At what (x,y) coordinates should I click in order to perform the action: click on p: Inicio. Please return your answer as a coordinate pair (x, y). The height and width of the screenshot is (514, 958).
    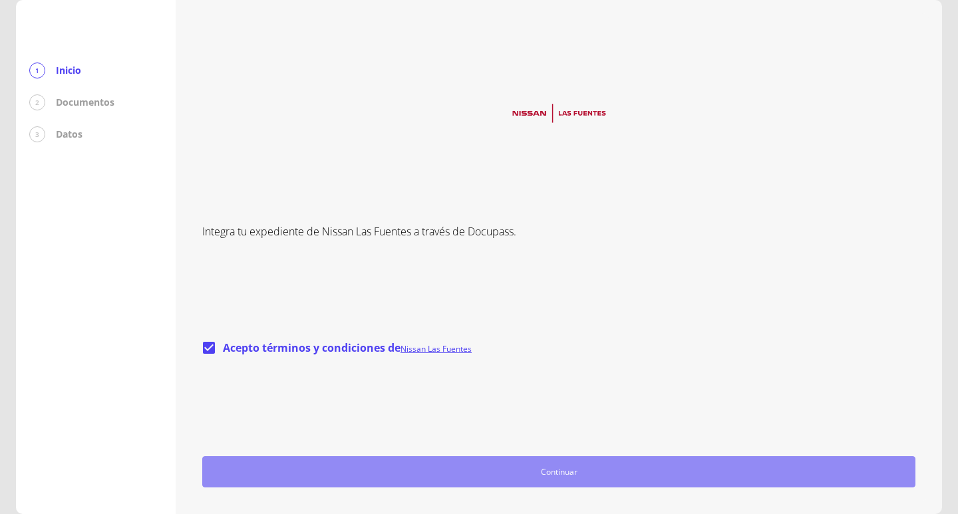
    Looking at the image, I should click on (69, 71).